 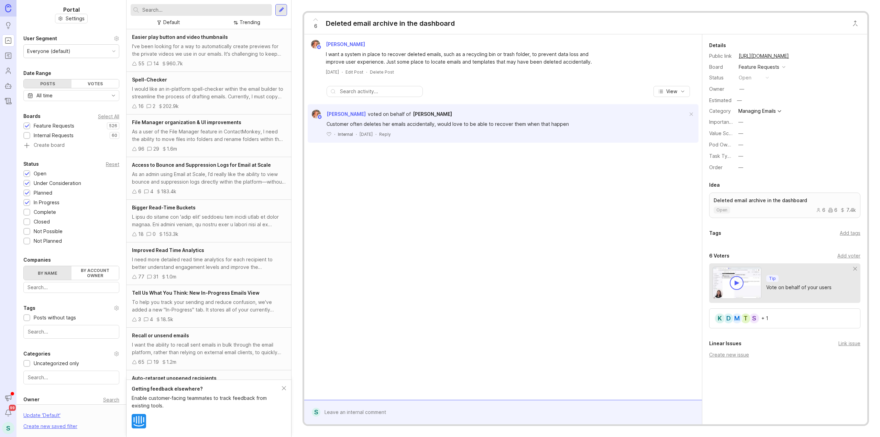 What do you see at coordinates (75, 19) in the screenshot?
I see `span: Settings` at bounding box center [75, 19].